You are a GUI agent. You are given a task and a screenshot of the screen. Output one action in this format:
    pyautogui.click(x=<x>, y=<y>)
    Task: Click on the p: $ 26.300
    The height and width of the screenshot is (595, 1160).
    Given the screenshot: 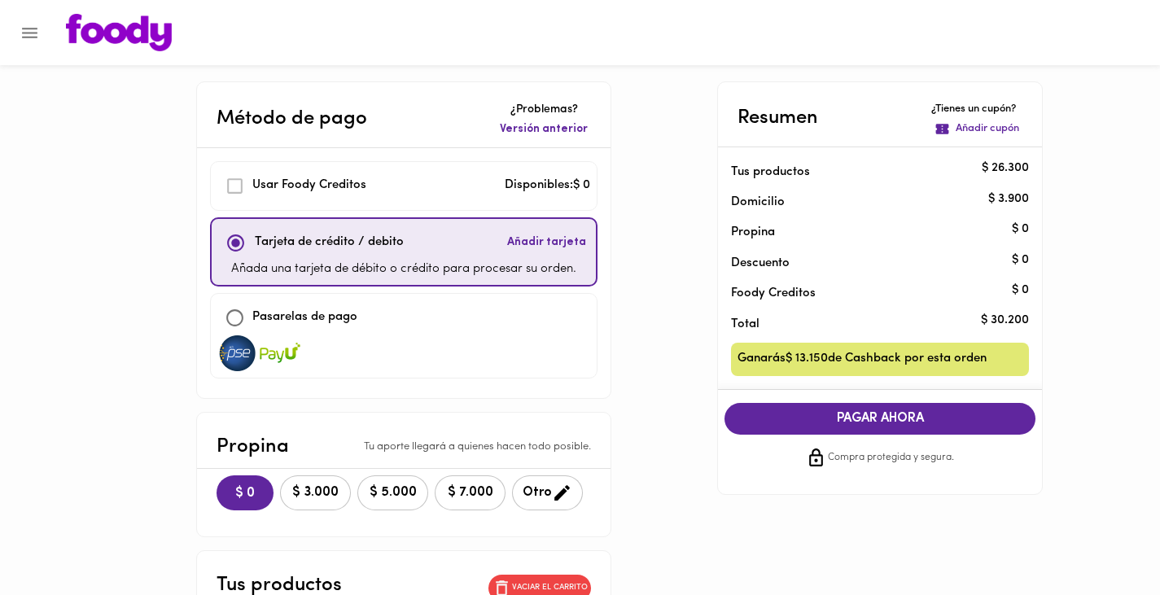 What is the action you would take?
    pyautogui.click(x=1006, y=169)
    